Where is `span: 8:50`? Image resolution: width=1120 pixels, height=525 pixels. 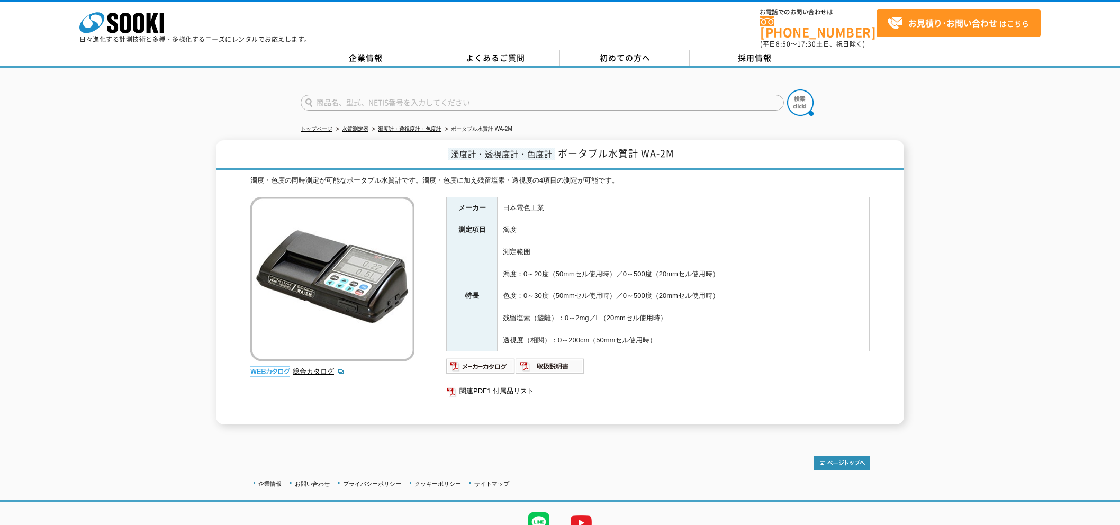
span: 8:50 is located at coordinates (783, 44).